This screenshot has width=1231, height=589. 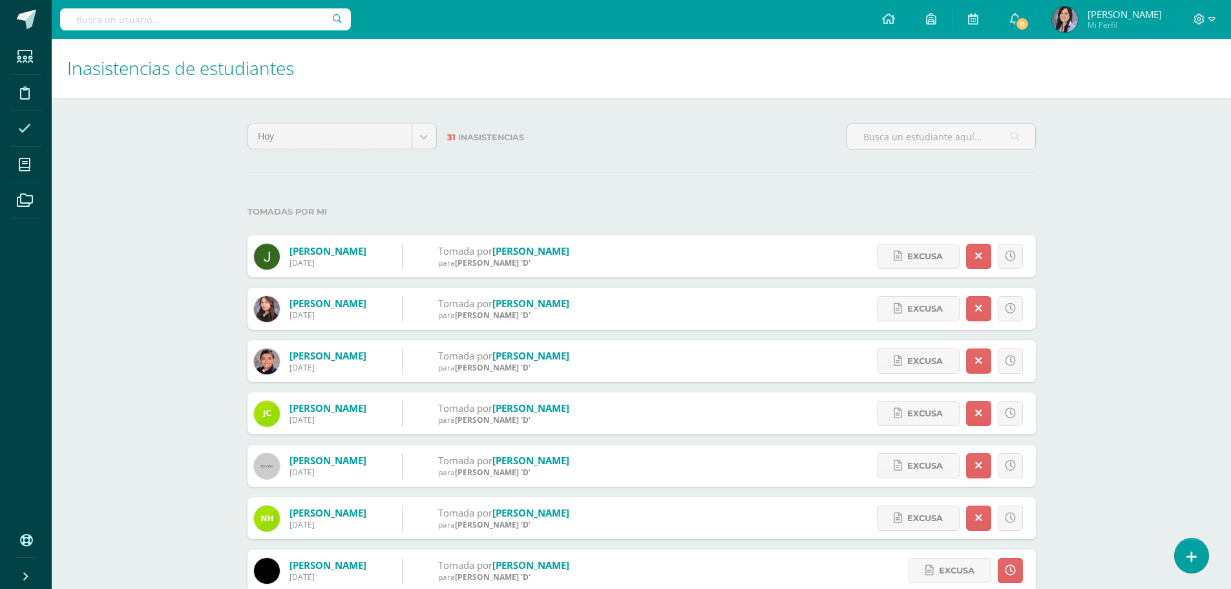 I want to click on span: Hoy, so click(x=330, y=136).